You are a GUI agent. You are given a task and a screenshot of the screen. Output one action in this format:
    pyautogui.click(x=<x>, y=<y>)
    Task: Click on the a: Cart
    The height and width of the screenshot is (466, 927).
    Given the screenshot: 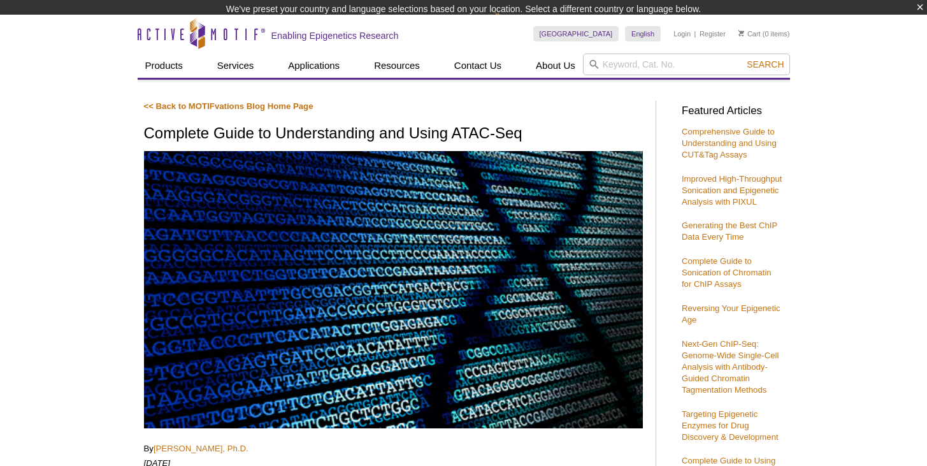 What is the action you would take?
    pyautogui.click(x=749, y=34)
    